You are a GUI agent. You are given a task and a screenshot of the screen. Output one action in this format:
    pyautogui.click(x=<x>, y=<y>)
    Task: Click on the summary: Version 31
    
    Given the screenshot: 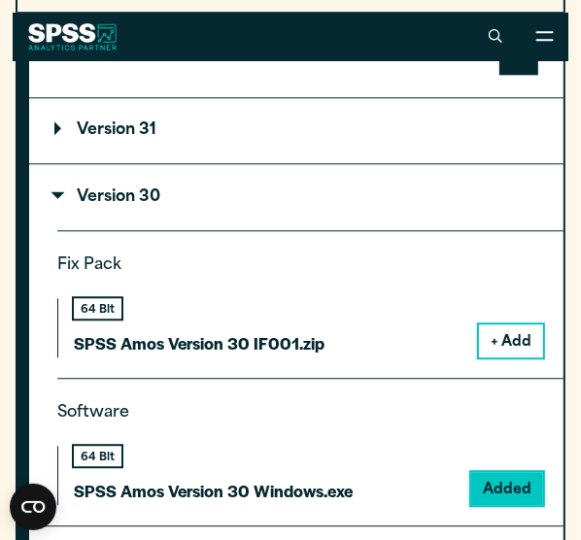 What is the action you would take?
    pyautogui.click(x=296, y=131)
    